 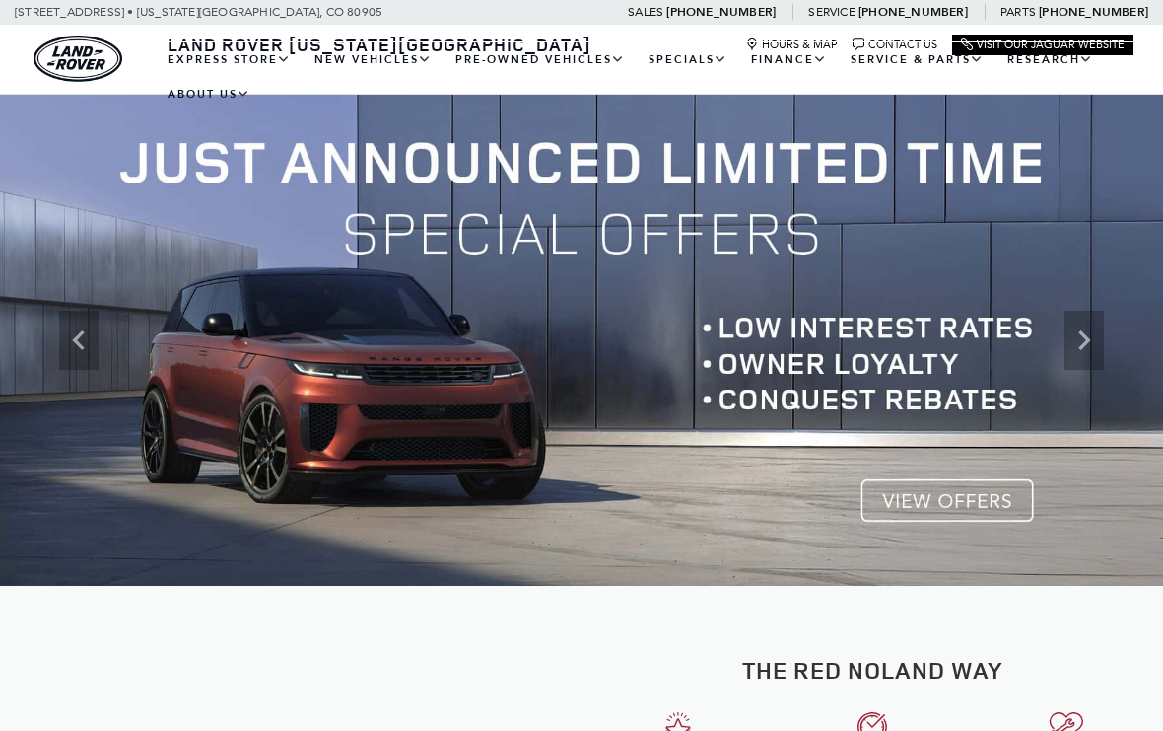 What do you see at coordinates (1043, 44) in the screenshot?
I see `a: Visit Our Jaguar Website` at bounding box center [1043, 44].